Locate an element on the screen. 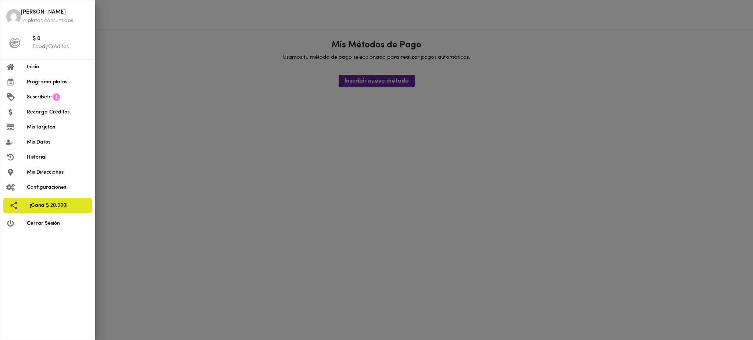  p: 14 platos consumidos is located at coordinates (55, 21).